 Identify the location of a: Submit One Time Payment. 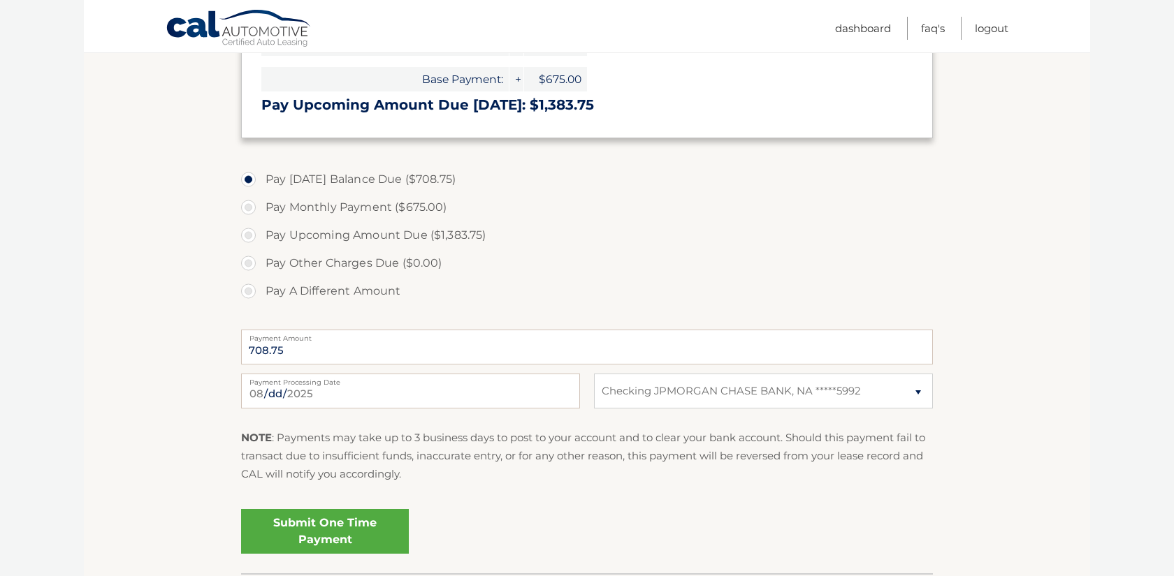
(325, 532).